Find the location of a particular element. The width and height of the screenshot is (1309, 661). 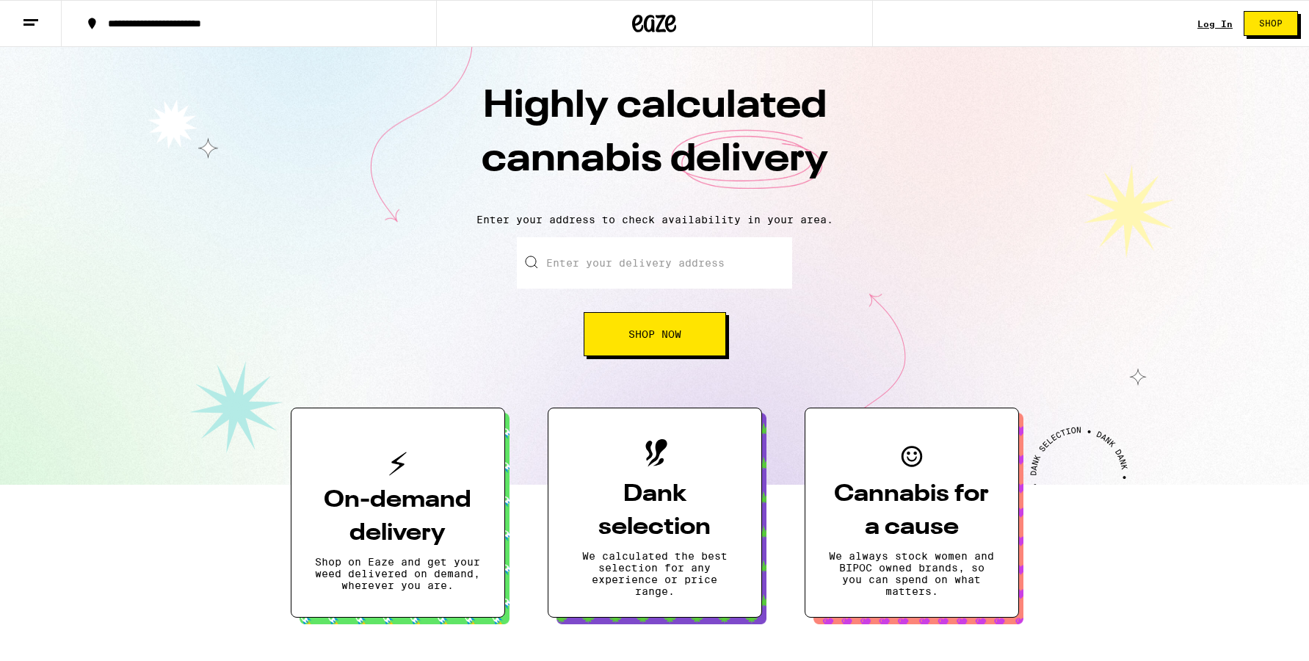

button: Shop Now is located at coordinates (655, 334).